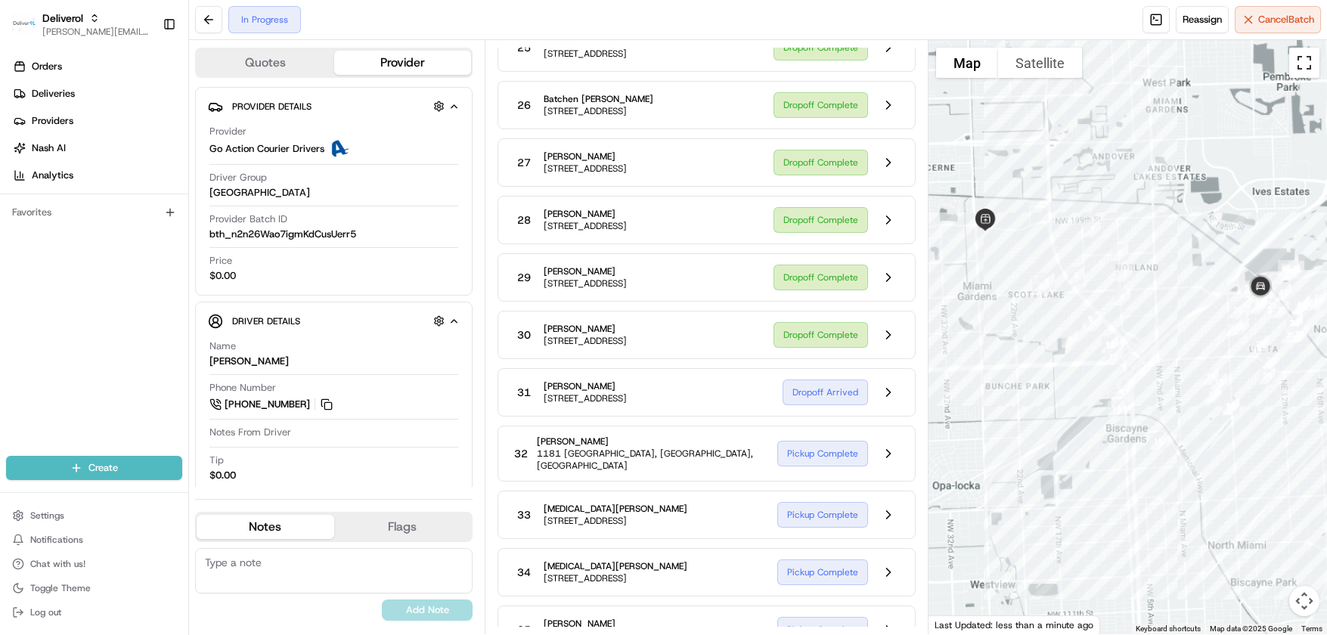  Describe the element at coordinates (1116, 409) in the screenshot. I see `div: 14` at that location.